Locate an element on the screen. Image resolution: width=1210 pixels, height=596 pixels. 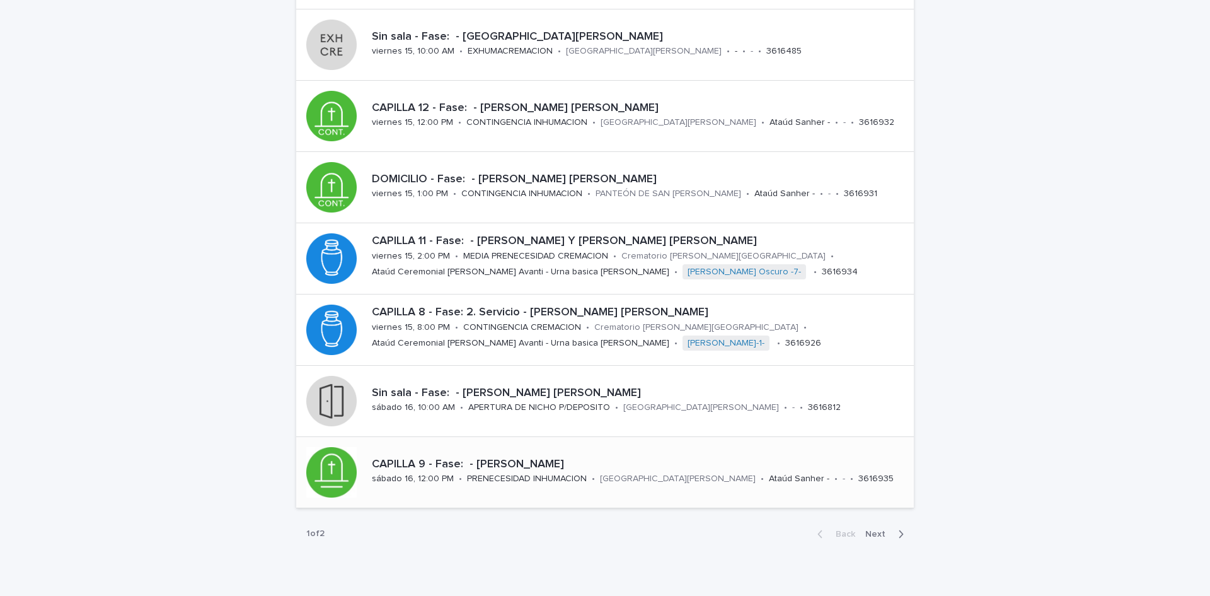
p: PRENECESIDAD INHUMACION is located at coordinates (527, 478).